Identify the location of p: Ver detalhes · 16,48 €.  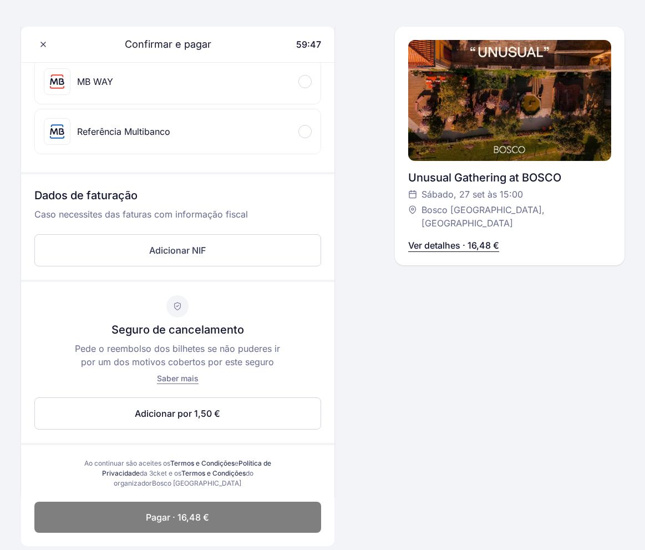
(454, 245).